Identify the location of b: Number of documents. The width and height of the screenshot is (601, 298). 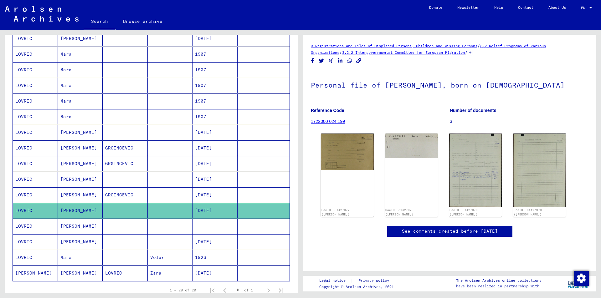
(473, 110).